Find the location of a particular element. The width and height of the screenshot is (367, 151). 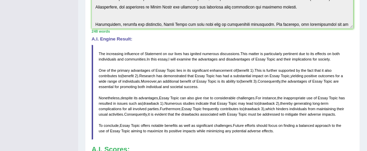

span: thereby is located at coordinates (287, 103).